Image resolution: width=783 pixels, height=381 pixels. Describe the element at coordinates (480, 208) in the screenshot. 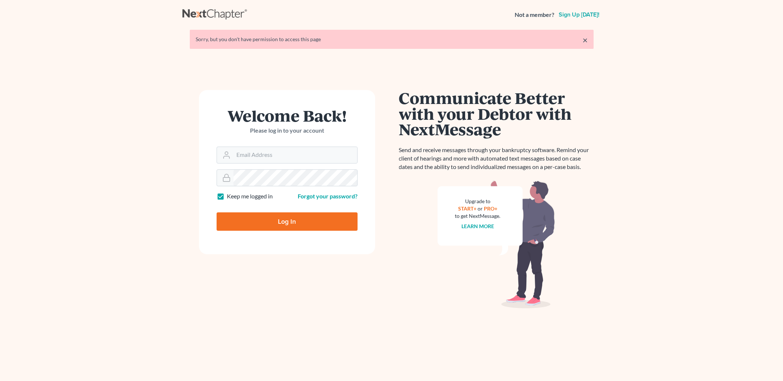

I see `span: or` at that location.